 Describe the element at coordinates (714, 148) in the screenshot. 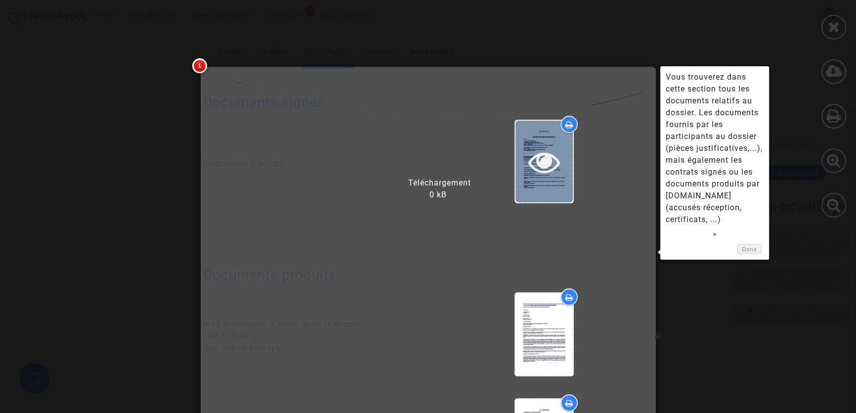

I see `div: Vous trouverez dans cette section tous les documents relatifs au dossier. Les documents fournis p...` at that location.